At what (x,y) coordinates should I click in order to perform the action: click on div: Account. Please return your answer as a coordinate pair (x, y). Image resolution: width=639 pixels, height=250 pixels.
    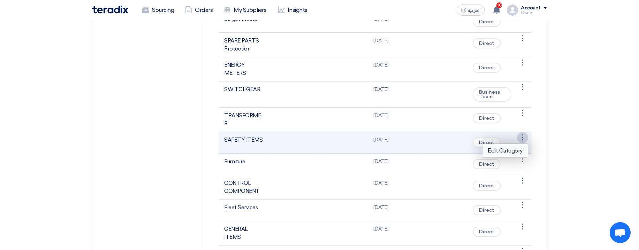
    Looking at the image, I should click on (531, 8).